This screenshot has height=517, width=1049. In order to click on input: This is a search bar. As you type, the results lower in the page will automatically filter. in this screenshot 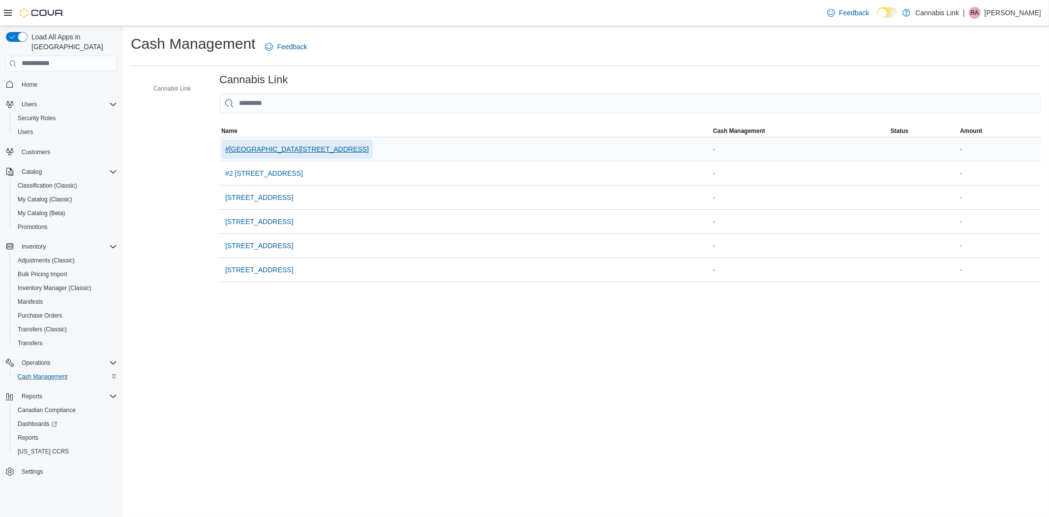, I will do `click(630, 103)`.